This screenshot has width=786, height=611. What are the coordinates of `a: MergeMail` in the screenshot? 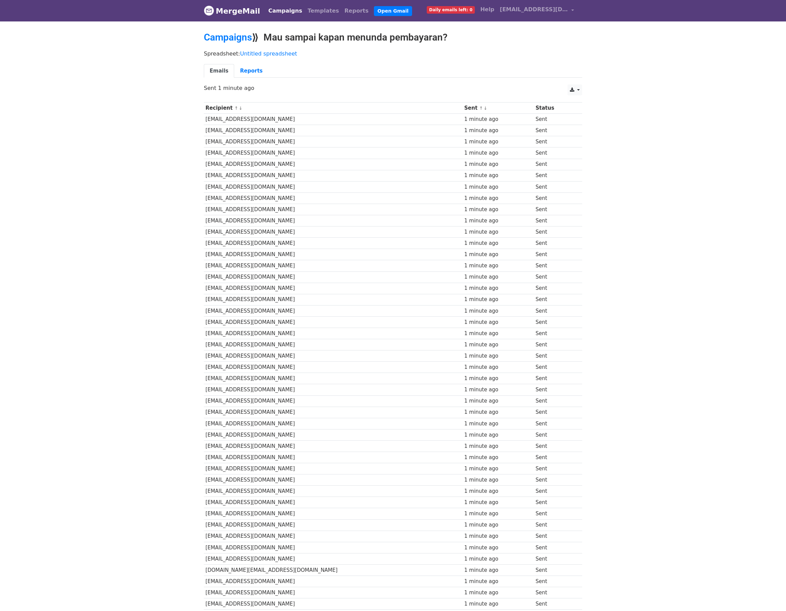 It's located at (232, 11).